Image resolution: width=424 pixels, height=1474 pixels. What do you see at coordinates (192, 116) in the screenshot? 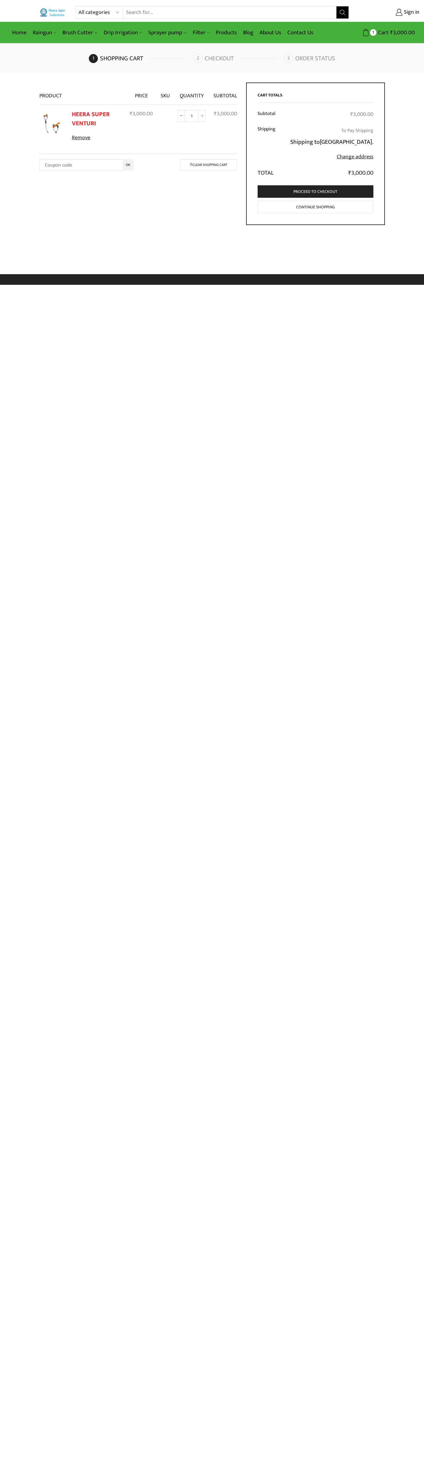
I see `input: Product quantity` at bounding box center [192, 116].